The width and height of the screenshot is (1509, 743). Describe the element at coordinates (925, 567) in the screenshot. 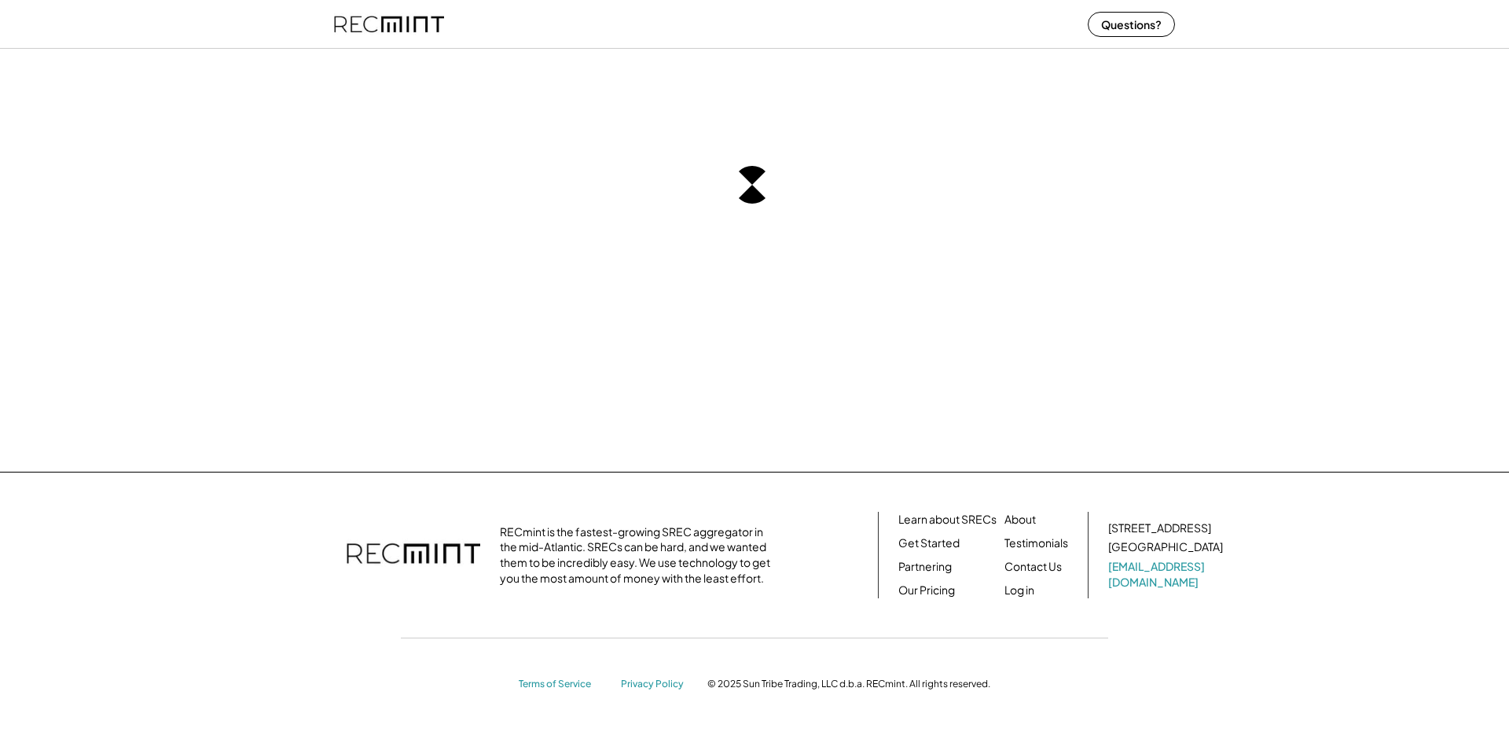

I see `a: Partnering` at that location.